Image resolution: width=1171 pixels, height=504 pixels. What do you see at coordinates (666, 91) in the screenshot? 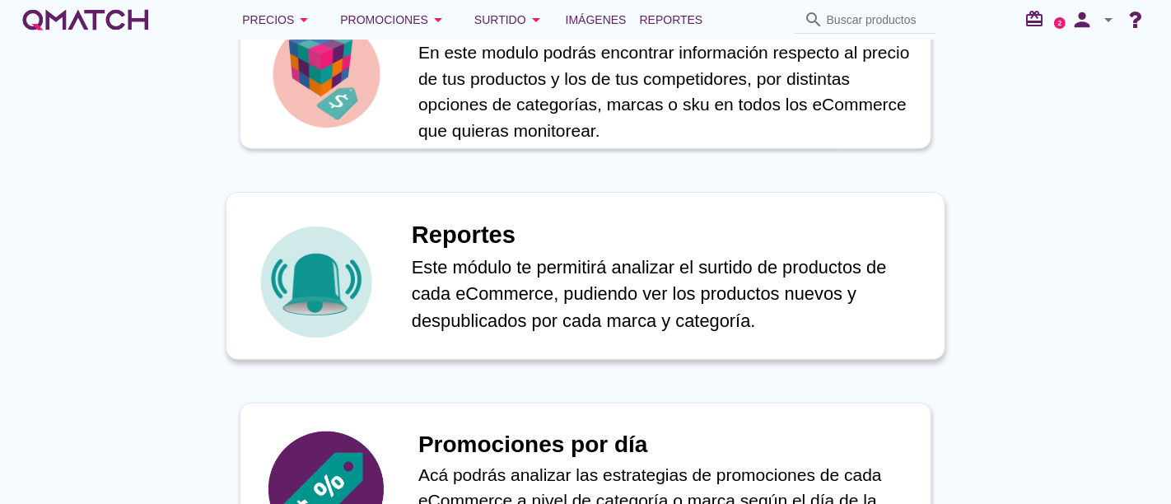
I see `p: En este modulo podrás encontrar información respecto al precio de tus productos y los de tus comp...` at bounding box center [666, 91].